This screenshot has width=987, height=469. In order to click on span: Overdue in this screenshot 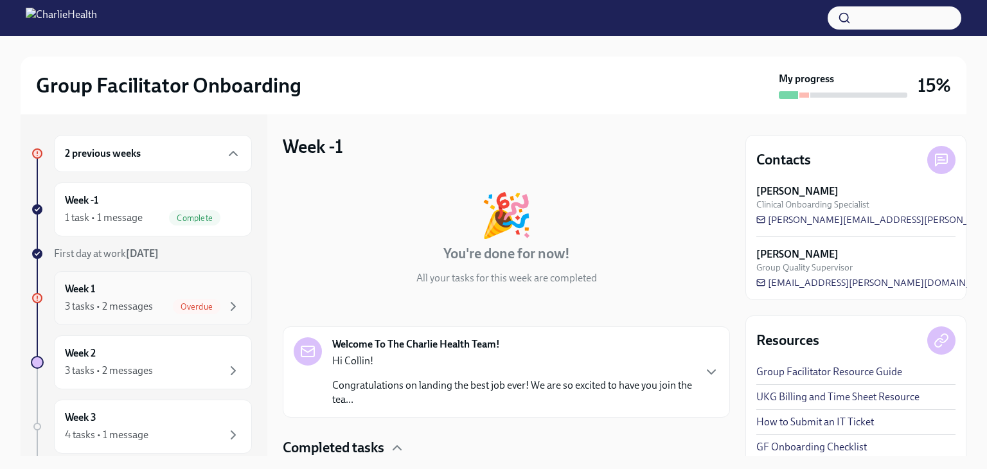, I will do `click(197, 306)`.